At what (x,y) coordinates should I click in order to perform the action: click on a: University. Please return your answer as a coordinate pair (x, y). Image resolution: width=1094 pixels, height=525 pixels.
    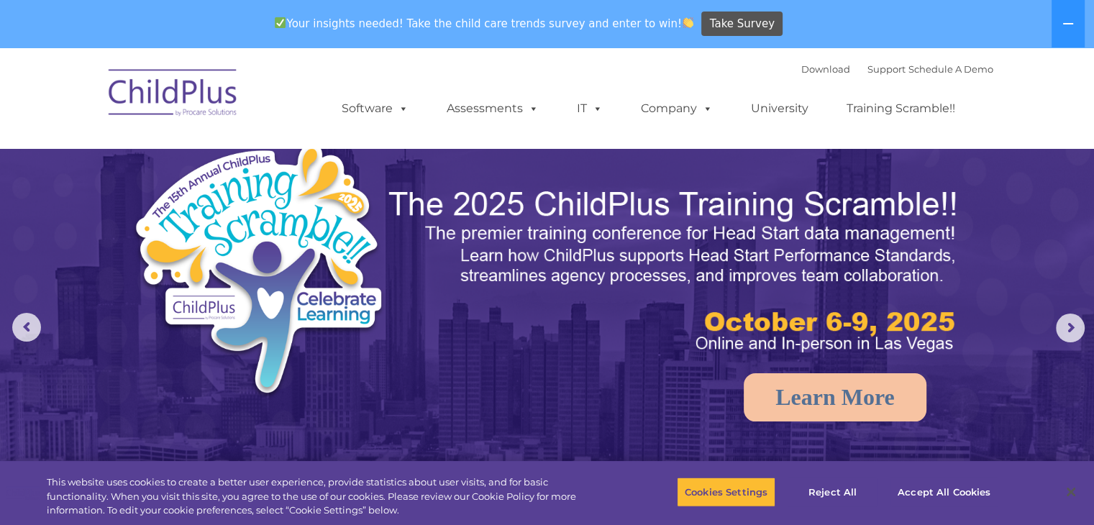
    Looking at the image, I should click on (780, 109).